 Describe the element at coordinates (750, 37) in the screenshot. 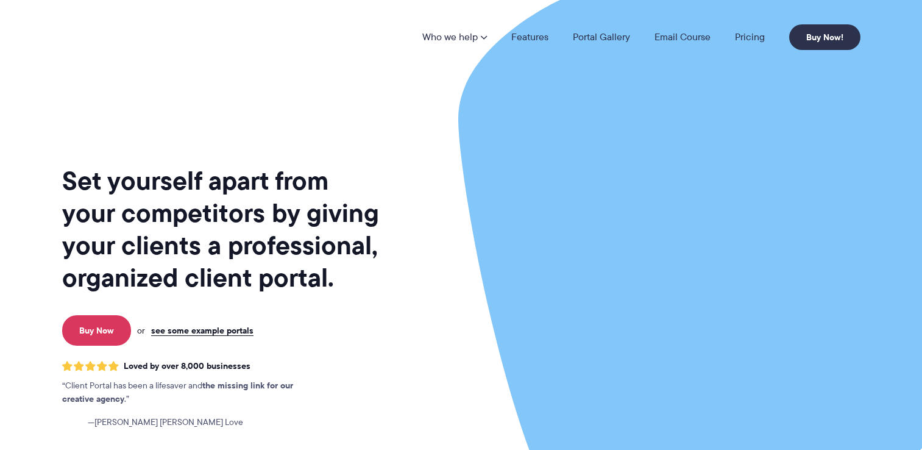

I see `a: Pricing` at that location.